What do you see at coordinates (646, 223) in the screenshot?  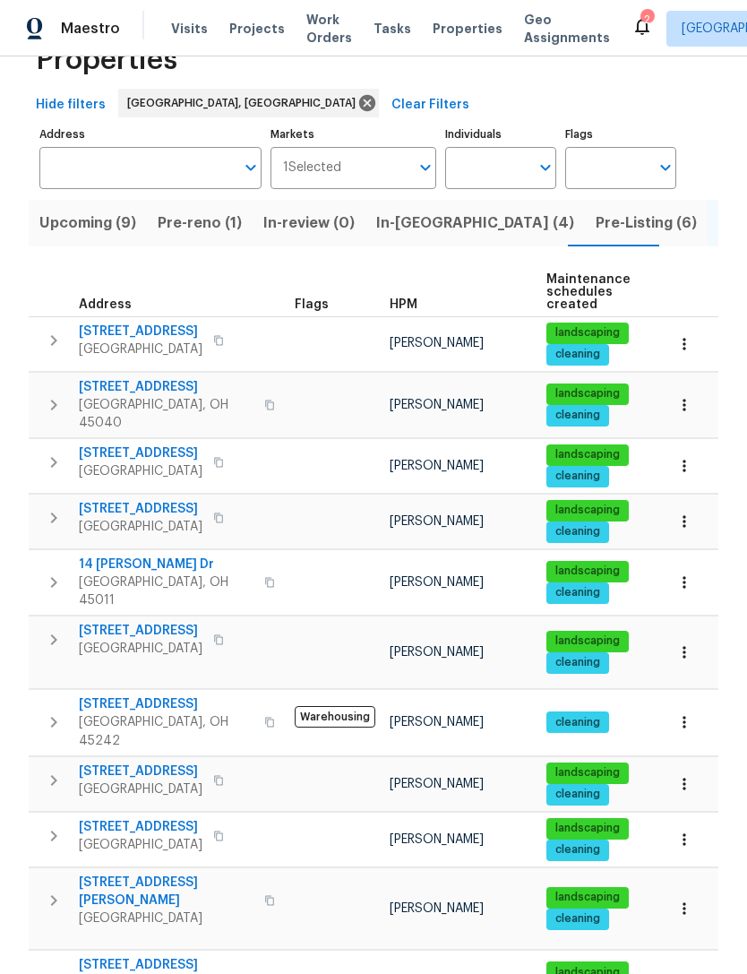 I see `span: Pre-Listing (6)` at bounding box center [646, 223].